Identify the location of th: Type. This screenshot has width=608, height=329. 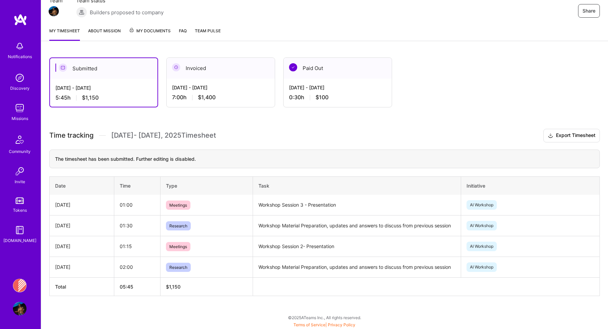
(207, 186).